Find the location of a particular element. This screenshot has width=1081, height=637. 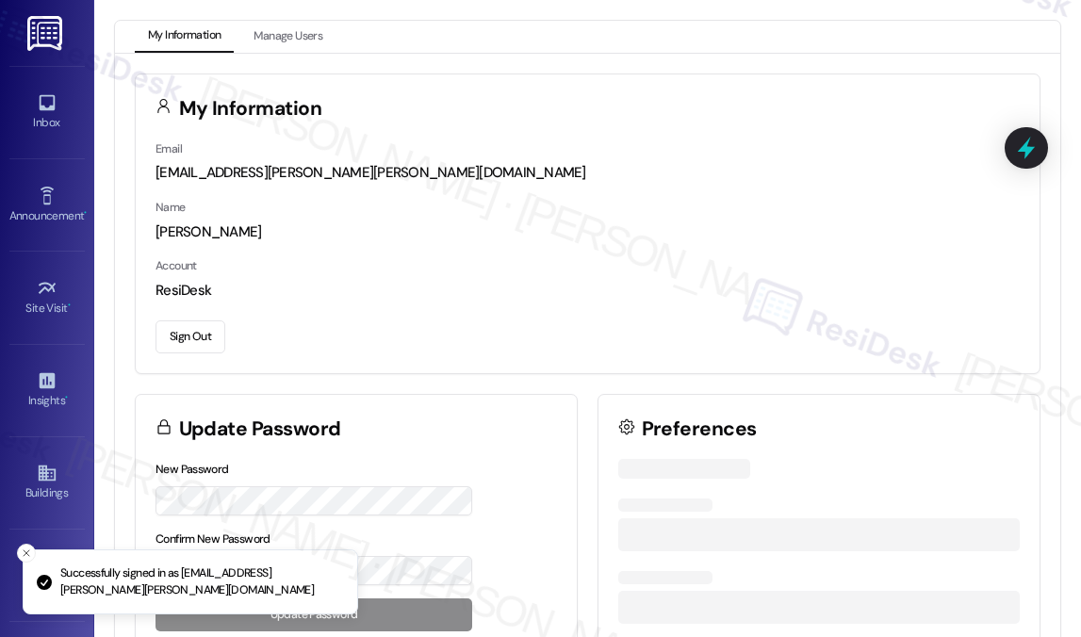

h3: My Information is located at coordinates (251, 108).